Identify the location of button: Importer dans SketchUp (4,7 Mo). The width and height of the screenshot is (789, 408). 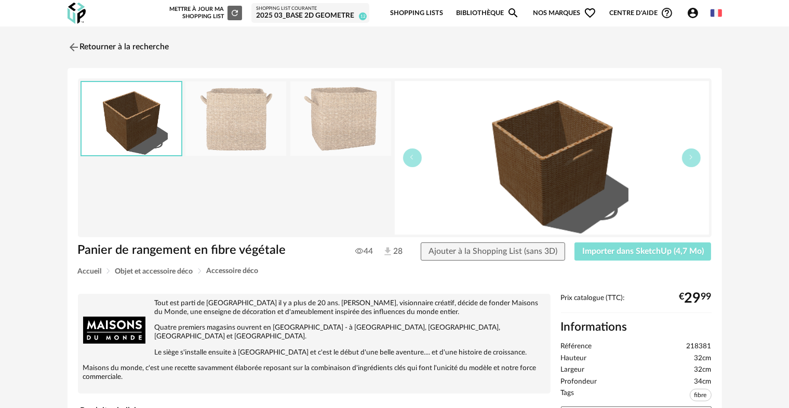
(643, 252).